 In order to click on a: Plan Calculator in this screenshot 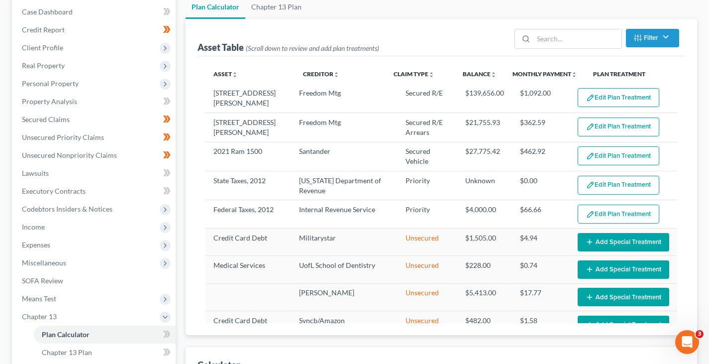, I will do `click(104, 334)`.